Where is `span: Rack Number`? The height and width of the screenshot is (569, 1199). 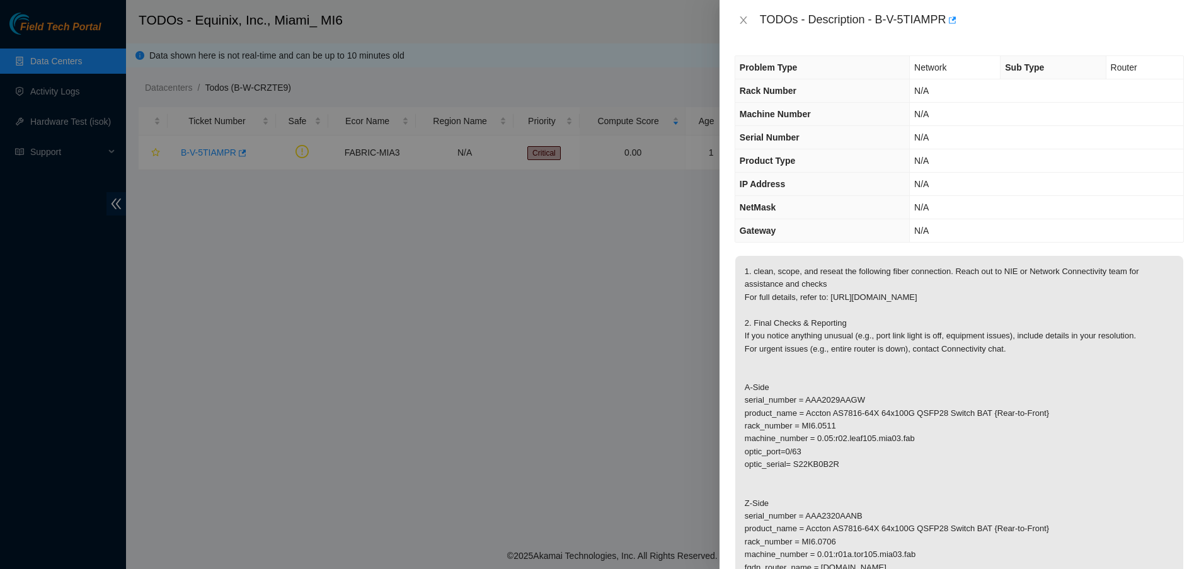
span: Rack Number is located at coordinates (768, 91).